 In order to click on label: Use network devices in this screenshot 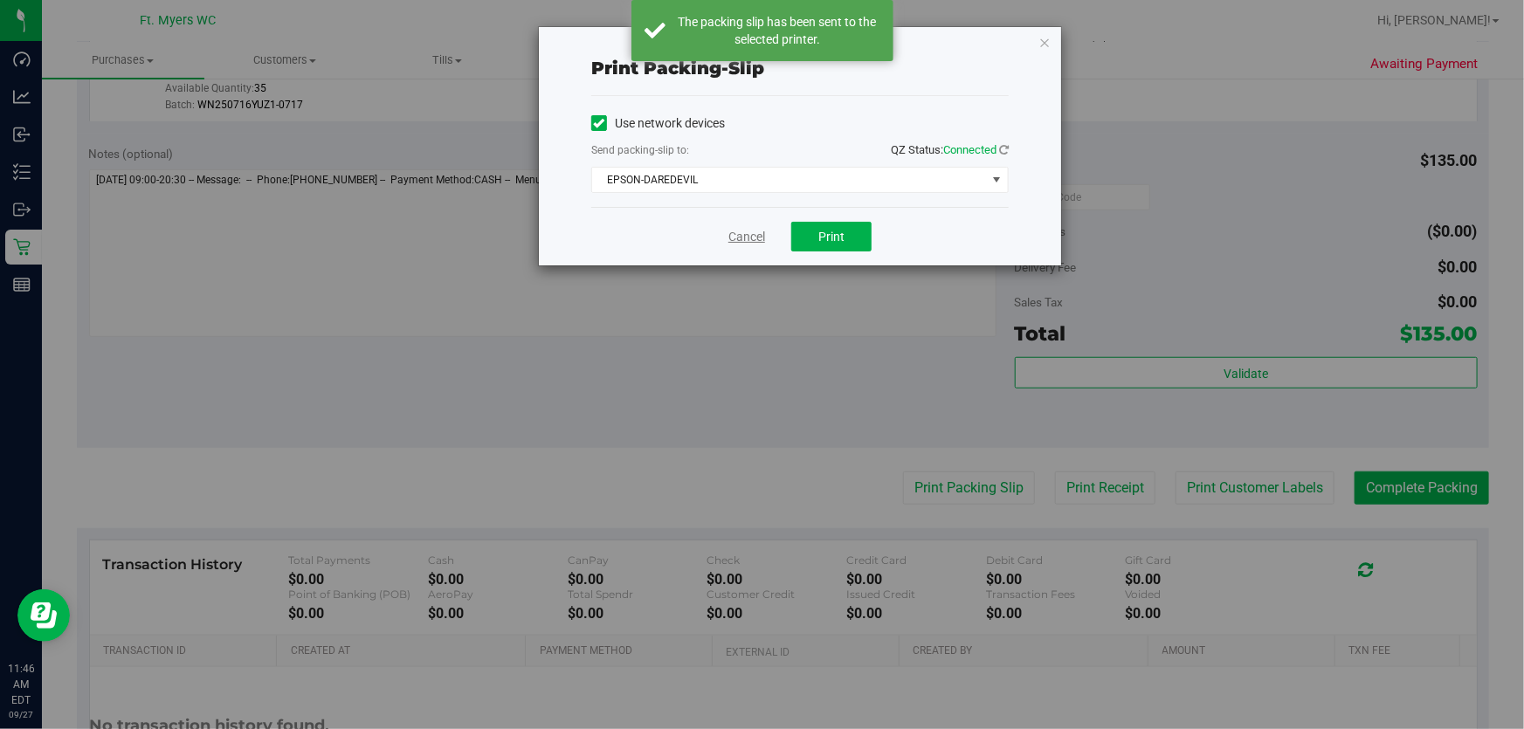, I will do `click(658, 123)`.